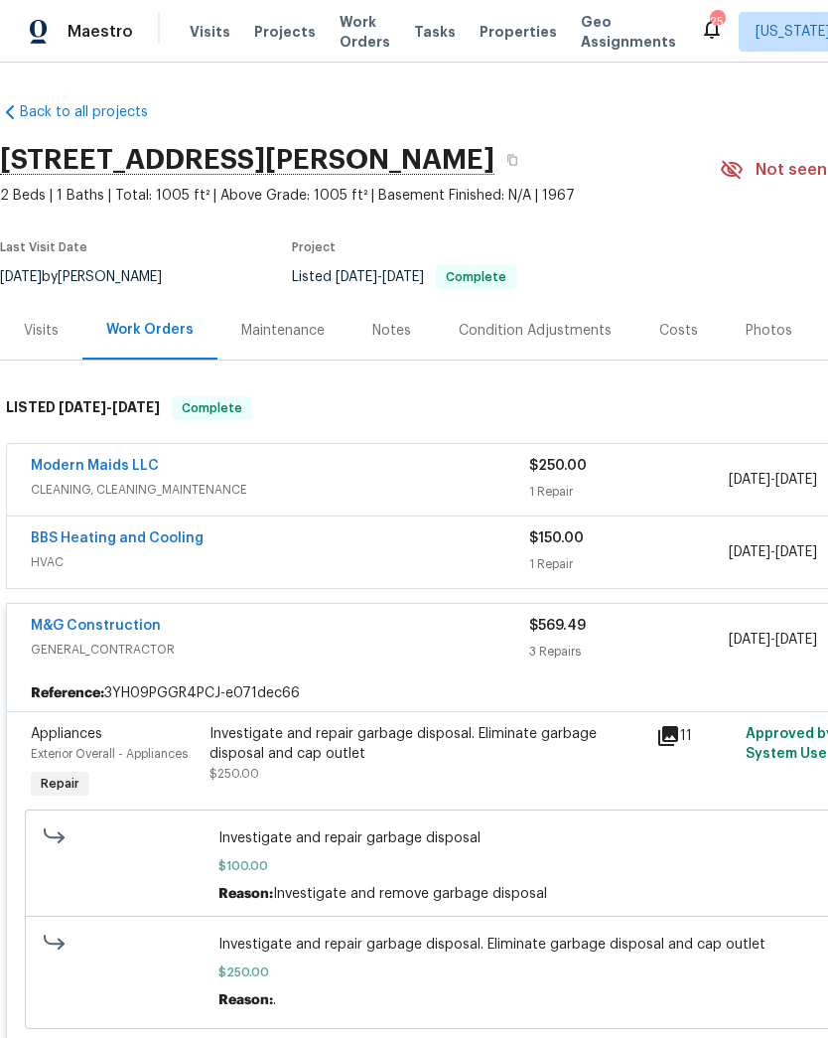 This screenshot has height=1038, width=828. I want to click on a: Modern Maids LLC, so click(94, 466).